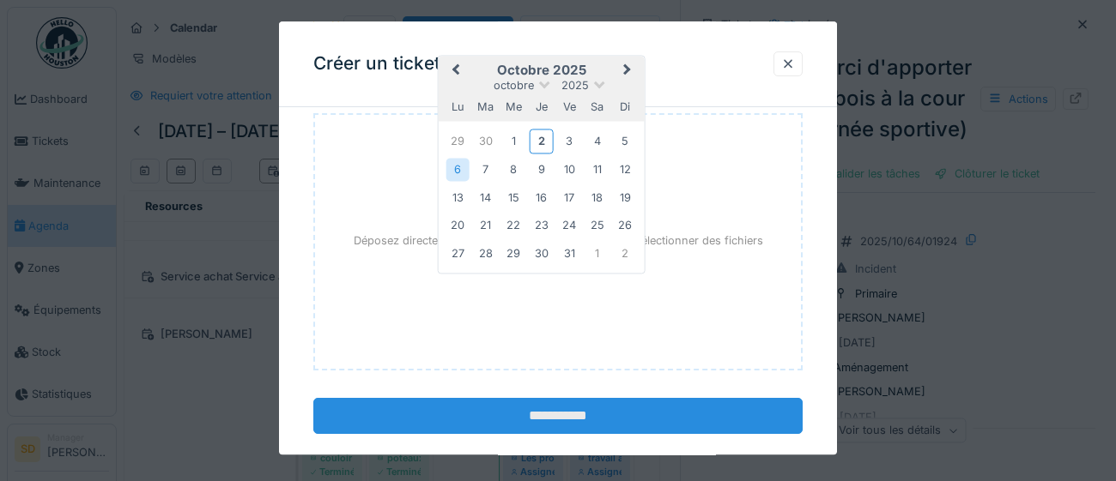  What do you see at coordinates (541, 170) in the screenshot?
I see `div: Choose jeudi 9 octobre 2025` at bounding box center [541, 170].